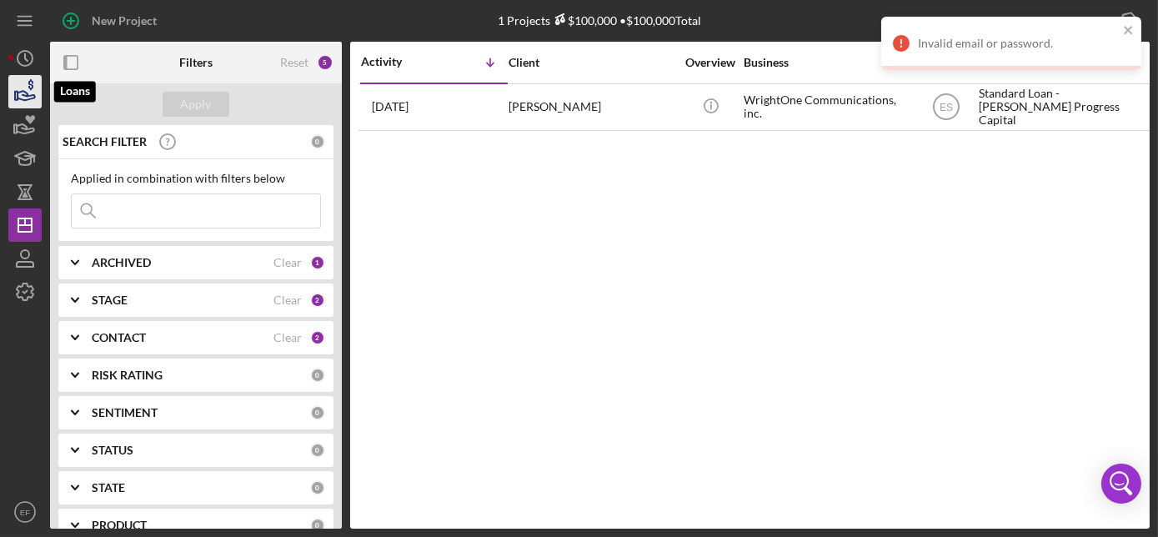 This screenshot has height=537, width=1158. Describe the element at coordinates (600, 20) in the screenshot. I see `div: 1 Projects • $100,000 Total` at that location.